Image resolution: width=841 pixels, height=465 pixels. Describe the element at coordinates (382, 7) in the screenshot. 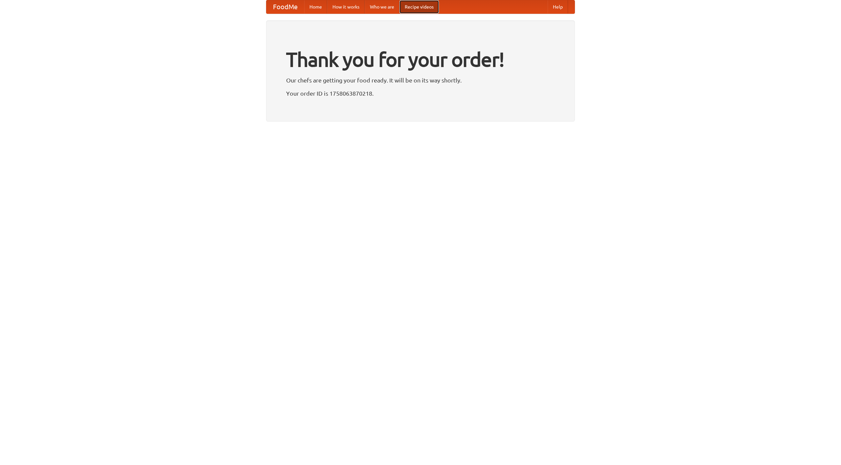

I see `a: Who we are` at that location.